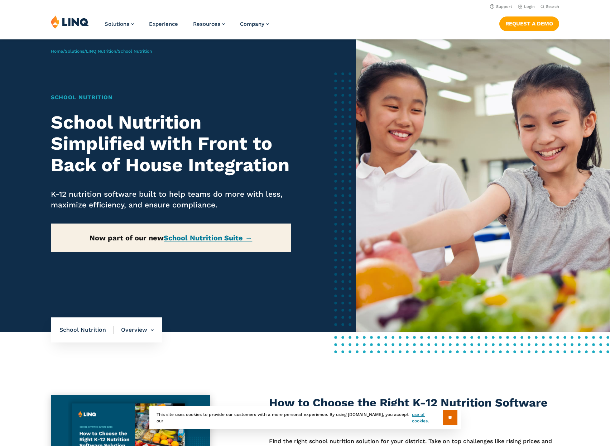 This screenshot has height=446, width=610. I want to click on h2: School Nutrition Simplified with Front to Back of House Integration, so click(171, 144).